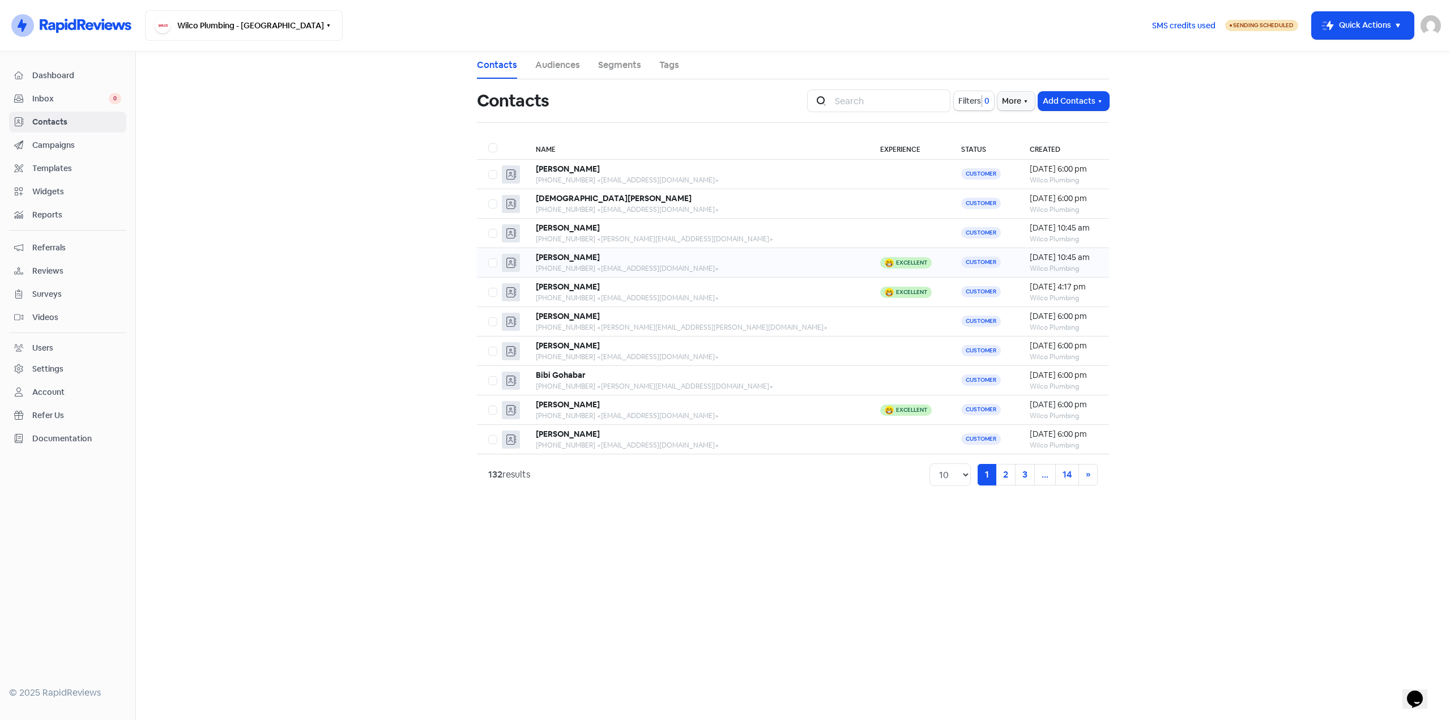 This screenshot has height=720, width=1450. What do you see at coordinates (76, 438) in the screenshot?
I see `span: Documentation` at bounding box center [76, 438].